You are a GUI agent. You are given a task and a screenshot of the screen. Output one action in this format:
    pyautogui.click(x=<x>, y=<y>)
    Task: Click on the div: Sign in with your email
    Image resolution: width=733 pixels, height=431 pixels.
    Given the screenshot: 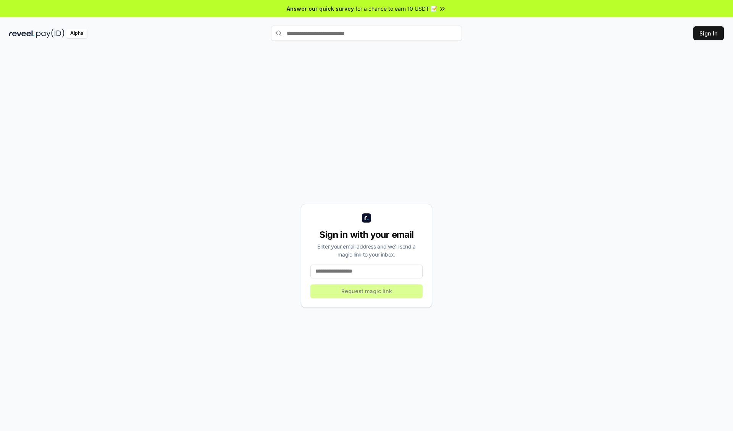 What is the action you would take?
    pyautogui.click(x=367, y=235)
    